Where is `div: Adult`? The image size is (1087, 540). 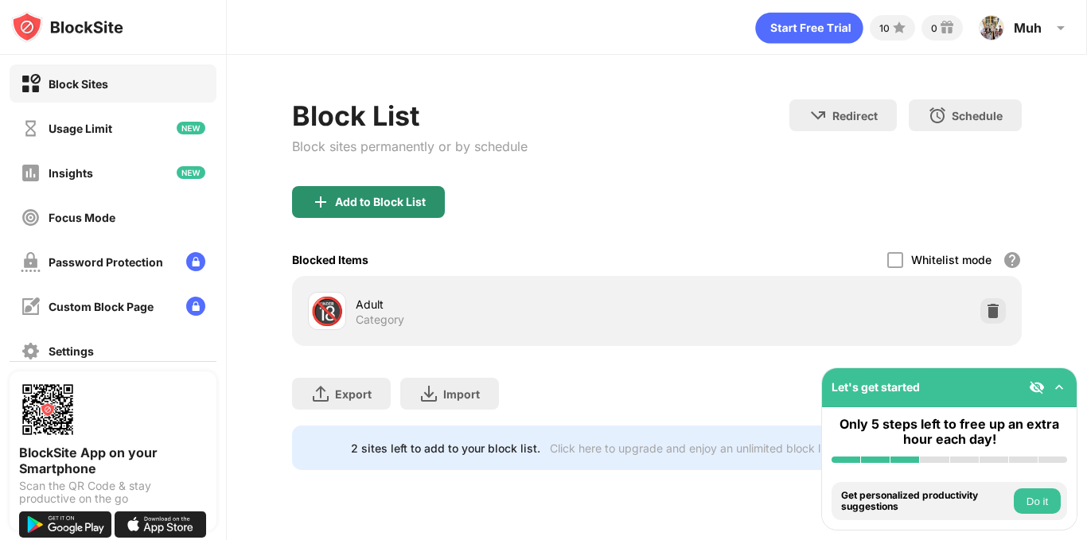 div: Adult is located at coordinates (506, 304).